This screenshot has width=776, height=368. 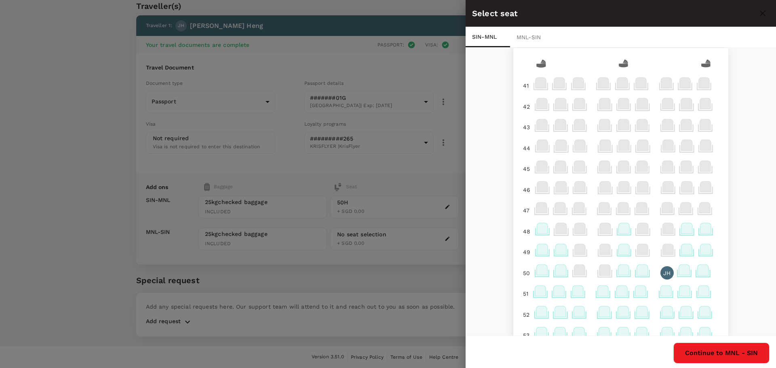 What do you see at coordinates (526, 211) in the screenshot?
I see `div: 47` at bounding box center [526, 211].